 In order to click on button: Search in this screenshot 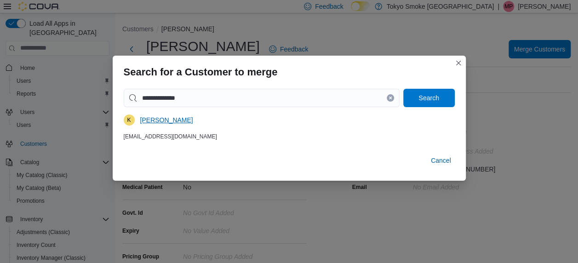, I will do `click(429, 98)`.